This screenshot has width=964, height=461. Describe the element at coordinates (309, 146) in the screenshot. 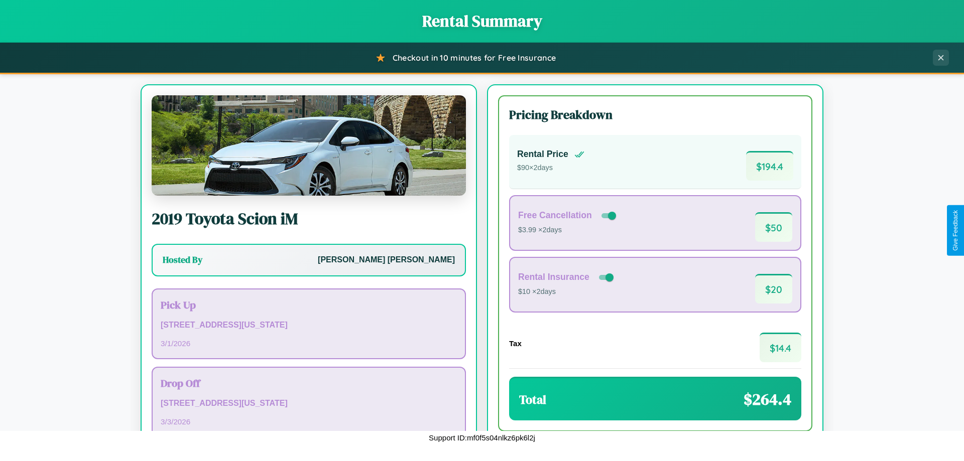

I see `img: Toyota Scion iM` at that location.